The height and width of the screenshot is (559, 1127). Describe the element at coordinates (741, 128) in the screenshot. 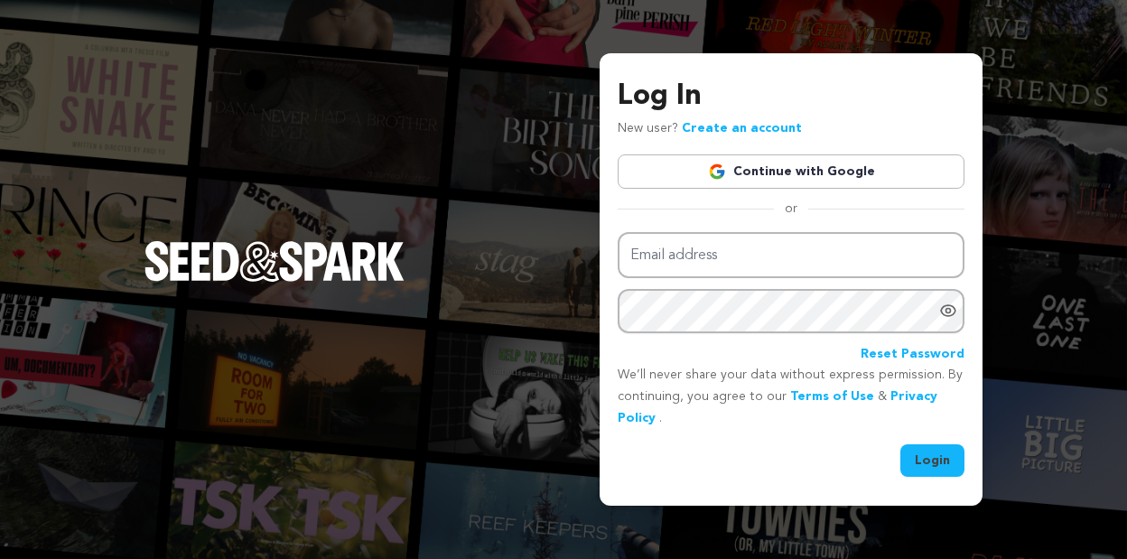

I see `a: Create an account` at that location.